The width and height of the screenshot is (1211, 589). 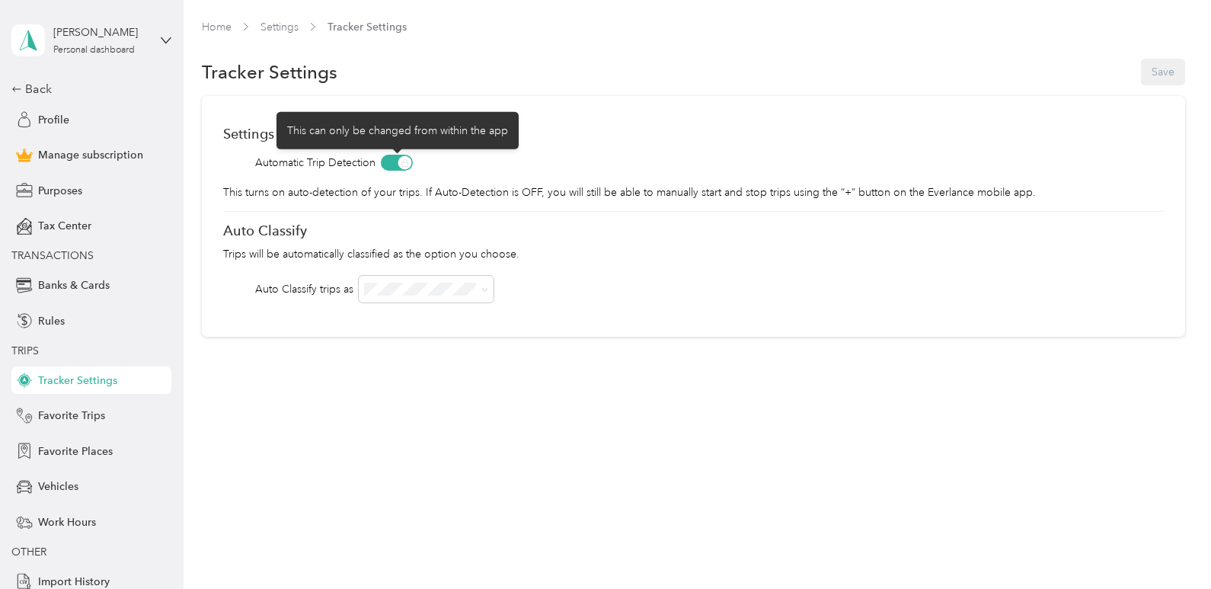 What do you see at coordinates (94, 50) in the screenshot?
I see `div: Personal dashboard` at bounding box center [94, 50].